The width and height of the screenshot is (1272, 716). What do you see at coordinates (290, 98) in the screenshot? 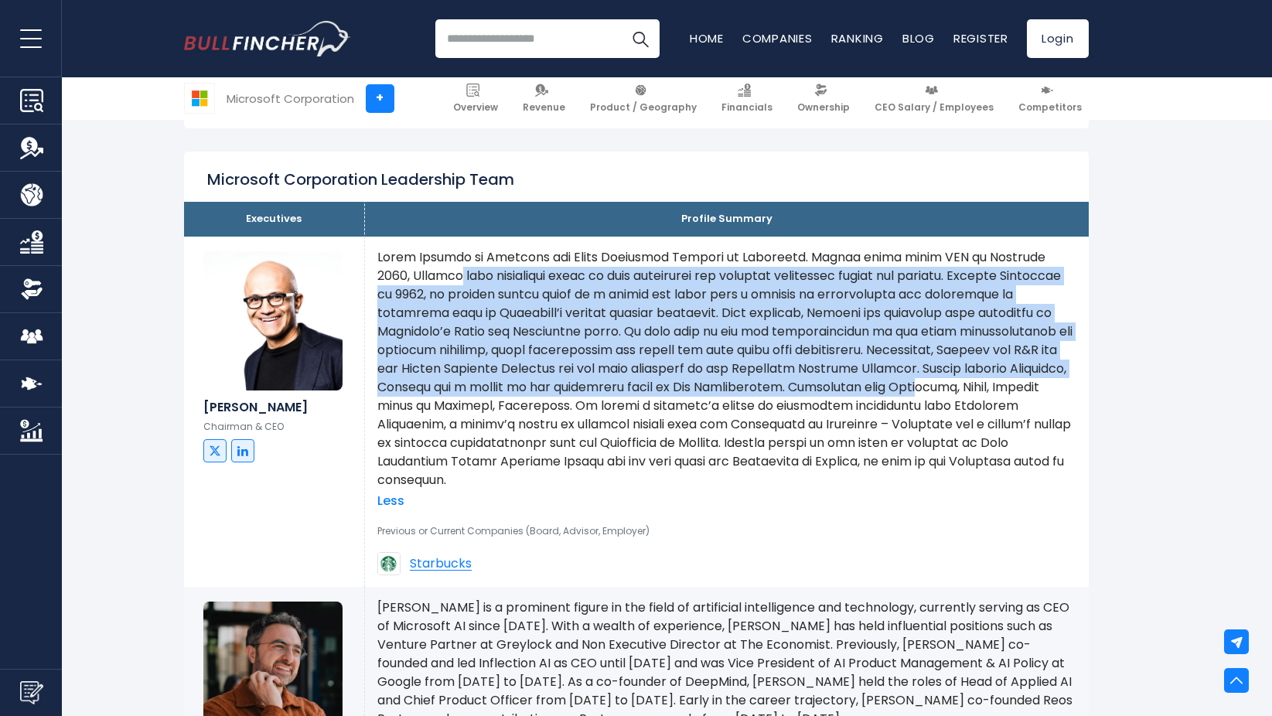
I see `div: Microsoft Corporation` at bounding box center [290, 98].